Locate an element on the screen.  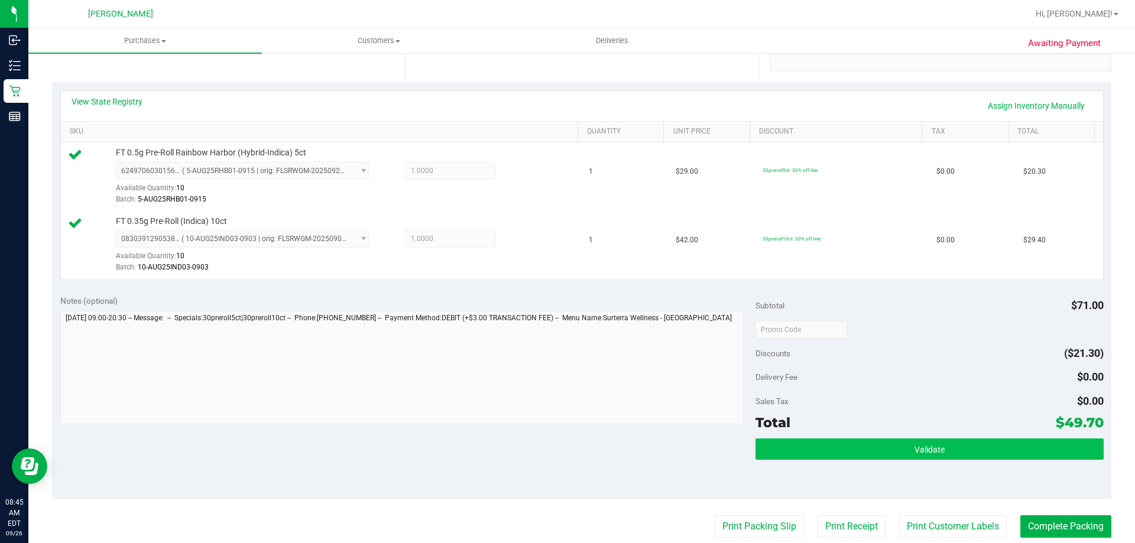
span: Total is located at coordinates (772, 423).